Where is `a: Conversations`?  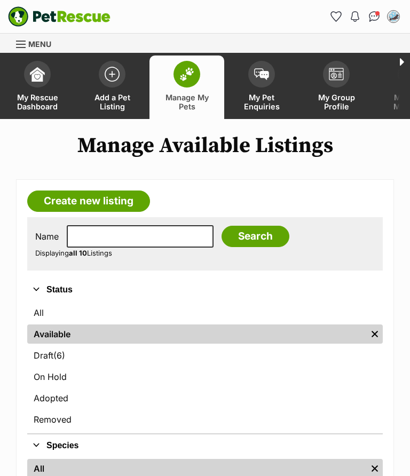
a: Conversations is located at coordinates (374, 17).